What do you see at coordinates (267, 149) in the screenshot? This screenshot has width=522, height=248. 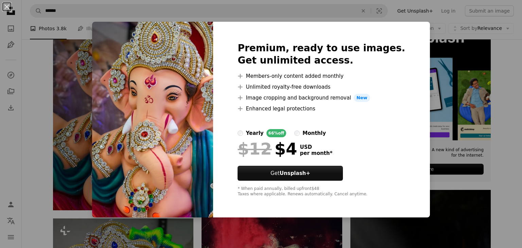 I see `div: $4` at bounding box center [267, 149].